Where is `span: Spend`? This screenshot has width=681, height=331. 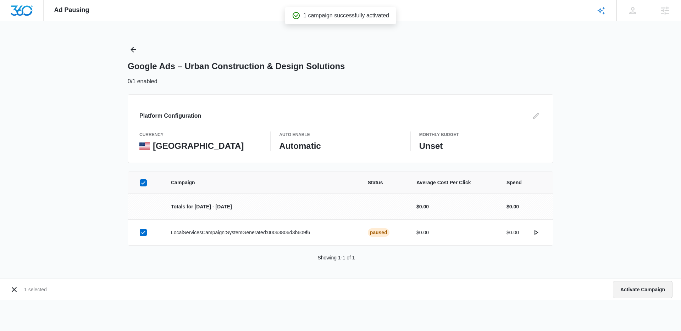
span: Spend is located at coordinates (524, 183).